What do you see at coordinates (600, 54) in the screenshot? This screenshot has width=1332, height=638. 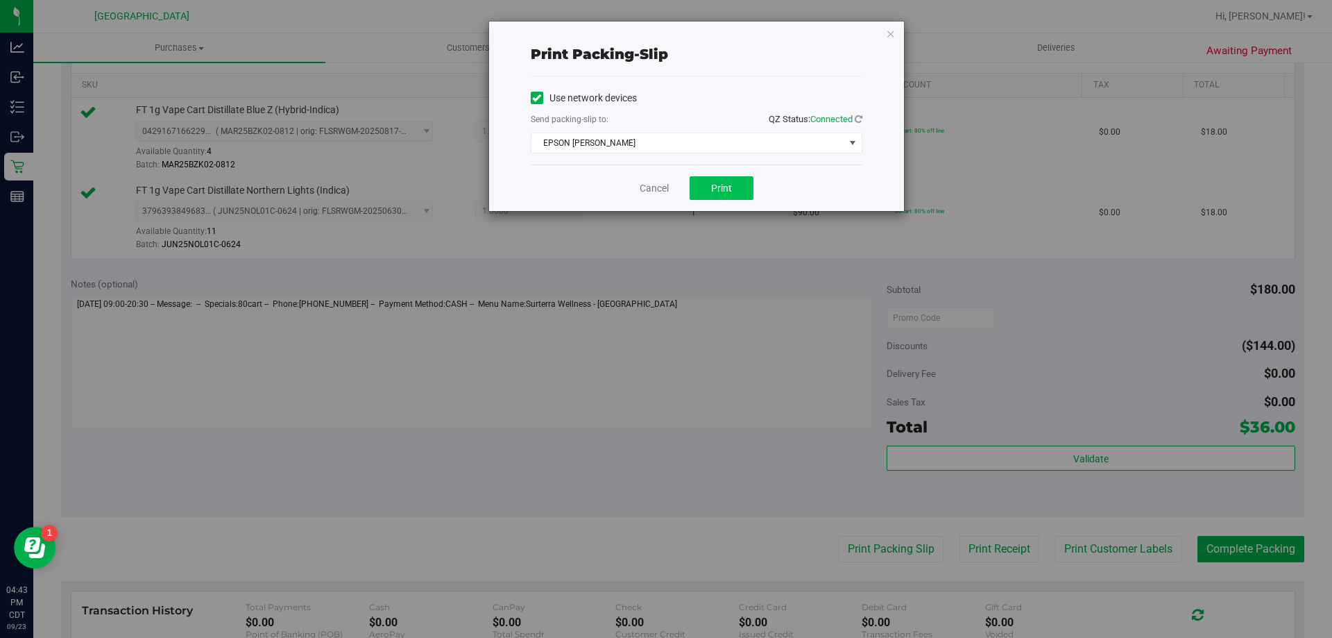 I see `span: Print packing-slip` at bounding box center [600, 54].